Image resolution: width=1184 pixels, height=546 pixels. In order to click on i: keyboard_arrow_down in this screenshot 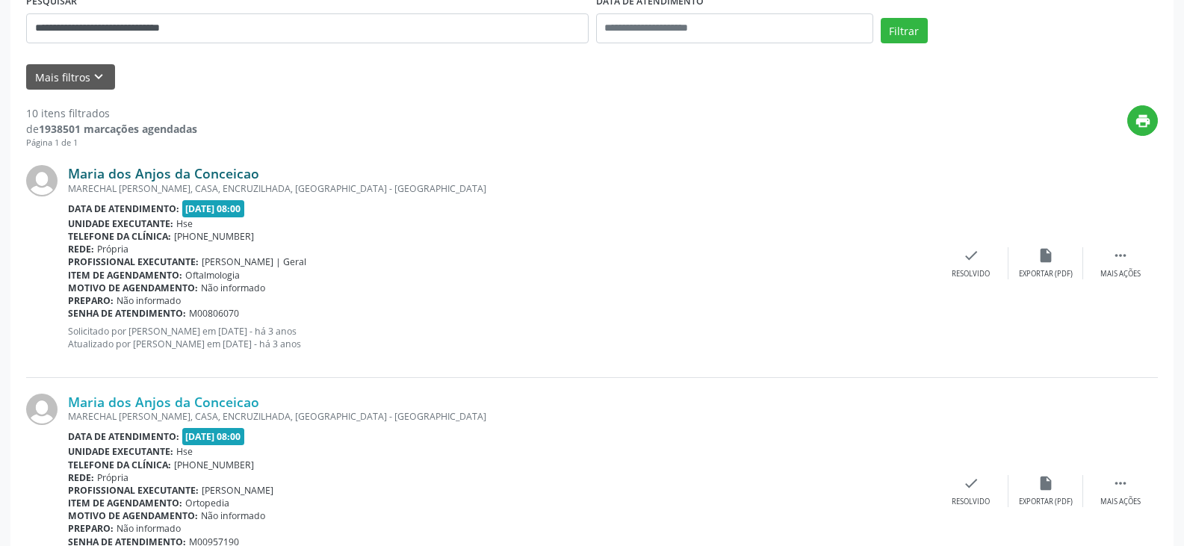, I will do `click(99, 77)`.